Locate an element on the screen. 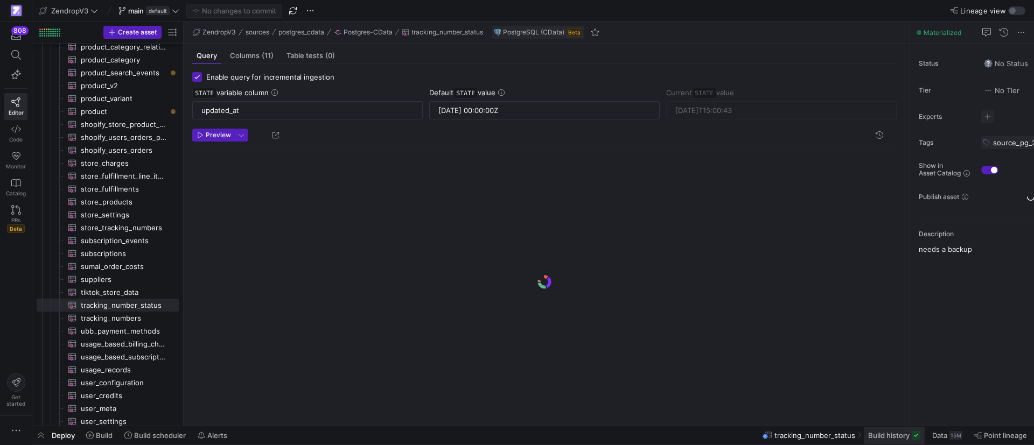 The height and width of the screenshot is (445, 1034). span: Catalog is located at coordinates (16, 193).